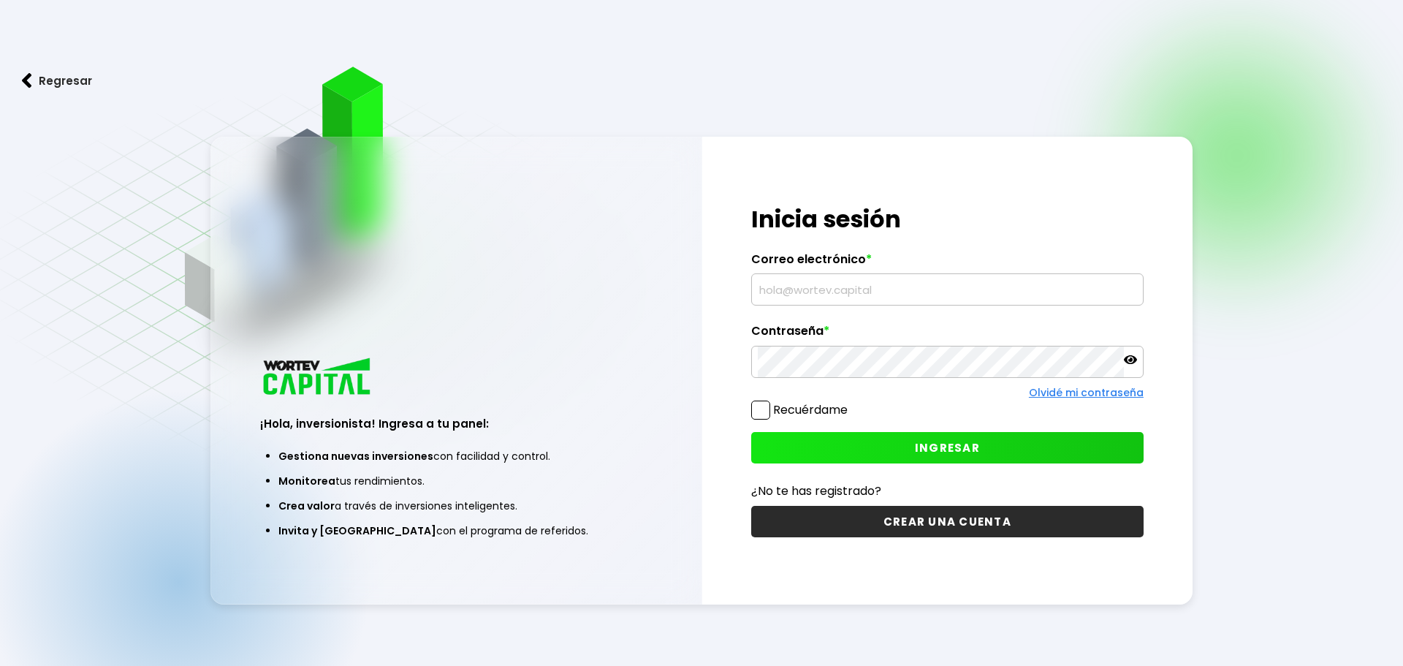 This screenshot has height=666, width=1403. Describe the element at coordinates (456, 423) in the screenshot. I see `h3: ¡Hola, inversionista! Ingresa a tu panel:` at that location.